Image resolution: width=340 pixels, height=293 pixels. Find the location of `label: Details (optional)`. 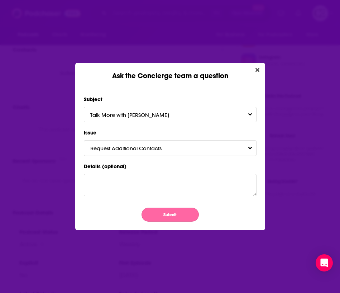

label: Details (optional) is located at coordinates (170, 166).